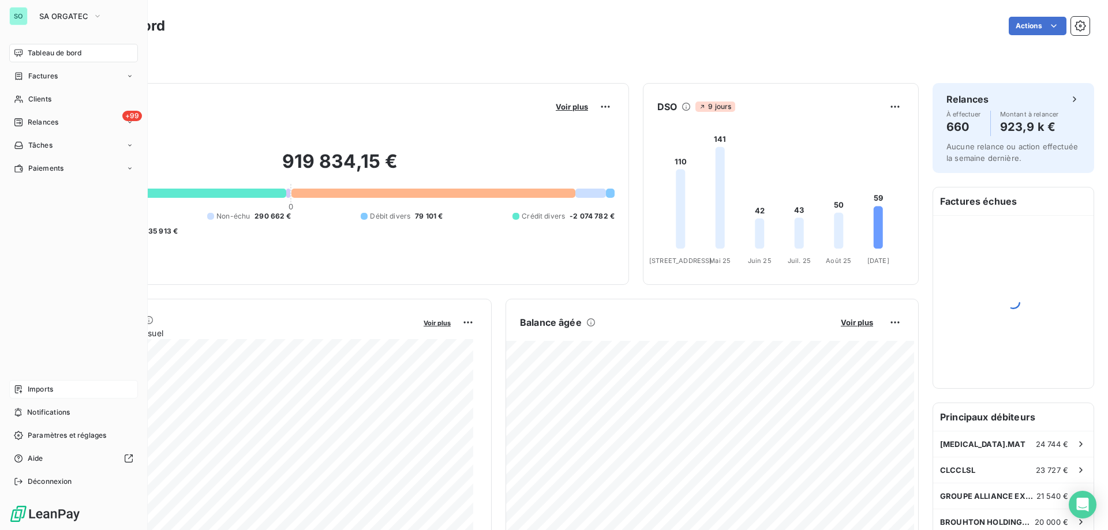 The width and height of the screenshot is (1108, 530). I want to click on span: Tâches, so click(40, 145).